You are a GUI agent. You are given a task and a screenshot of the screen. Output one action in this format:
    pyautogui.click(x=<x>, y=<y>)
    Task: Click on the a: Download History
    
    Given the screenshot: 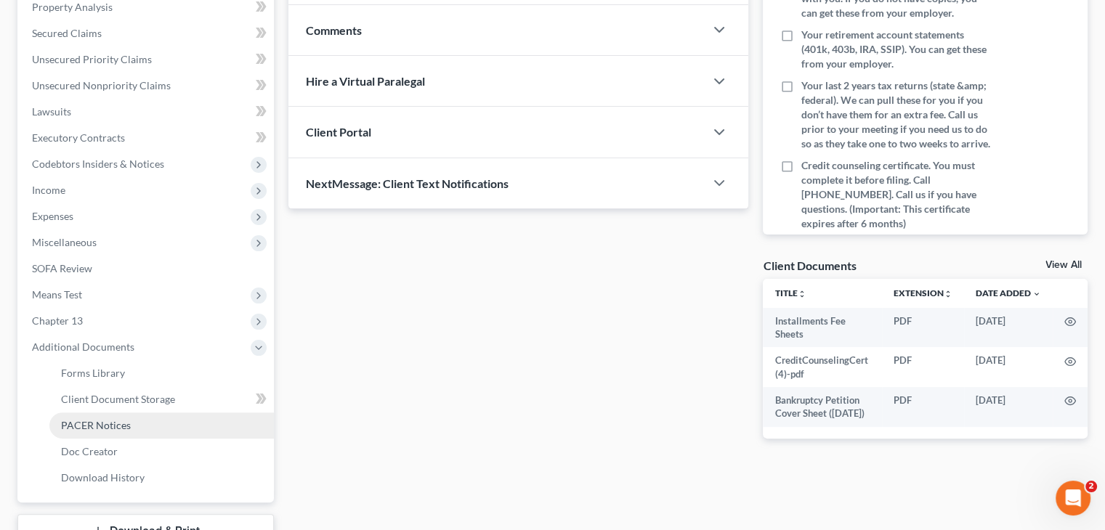 What is the action you would take?
    pyautogui.click(x=161, y=478)
    